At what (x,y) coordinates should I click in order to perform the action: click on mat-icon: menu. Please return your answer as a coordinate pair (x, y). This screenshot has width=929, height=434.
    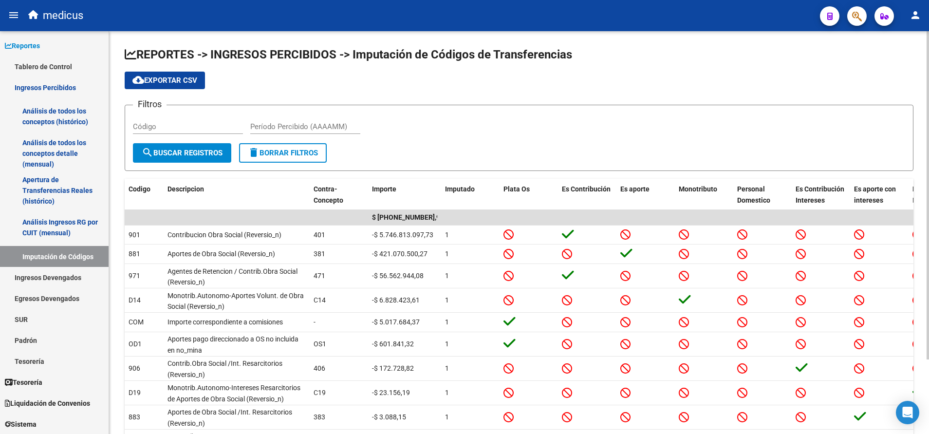
    Looking at the image, I should click on (14, 15).